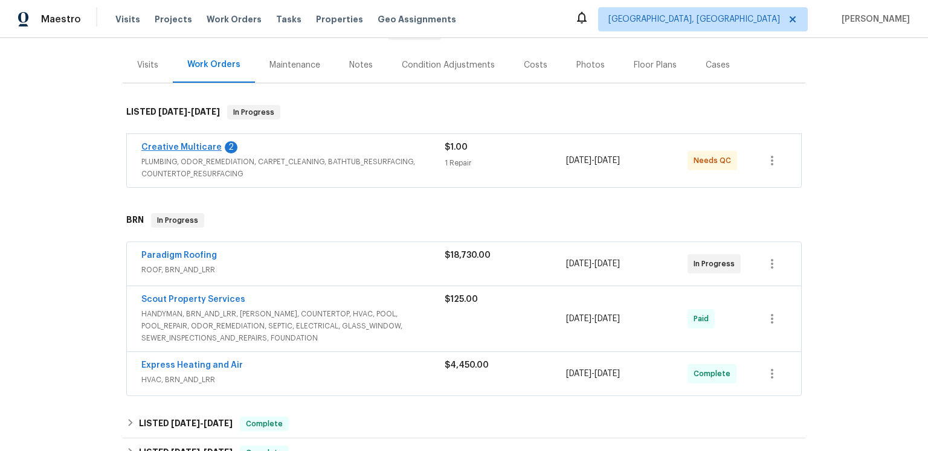 Image resolution: width=928 pixels, height=451 pixels. Describe the element at coordinates (535, 65) in the screenshot. I see `div: Costs` at that location.